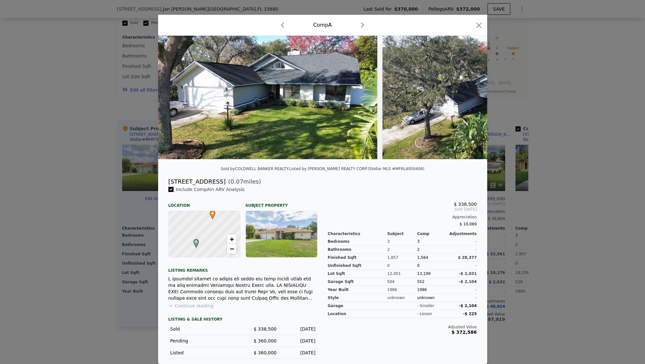 Image resolution: width=645 pixels, height=364 pixels. I want to click on span: 0.07, so click(237, 181).